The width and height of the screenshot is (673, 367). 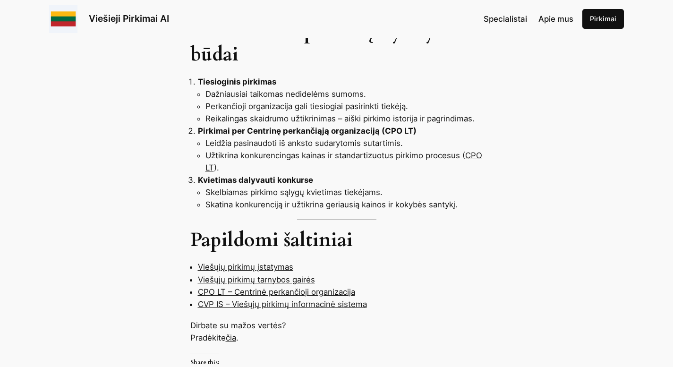 What do you see at coordinates (345, 106) in the screenshot?
I see `li: Perkančioji organizacija gali tiesiogiai pasirinkti tiekėją.` at bounding box center [345, 106].